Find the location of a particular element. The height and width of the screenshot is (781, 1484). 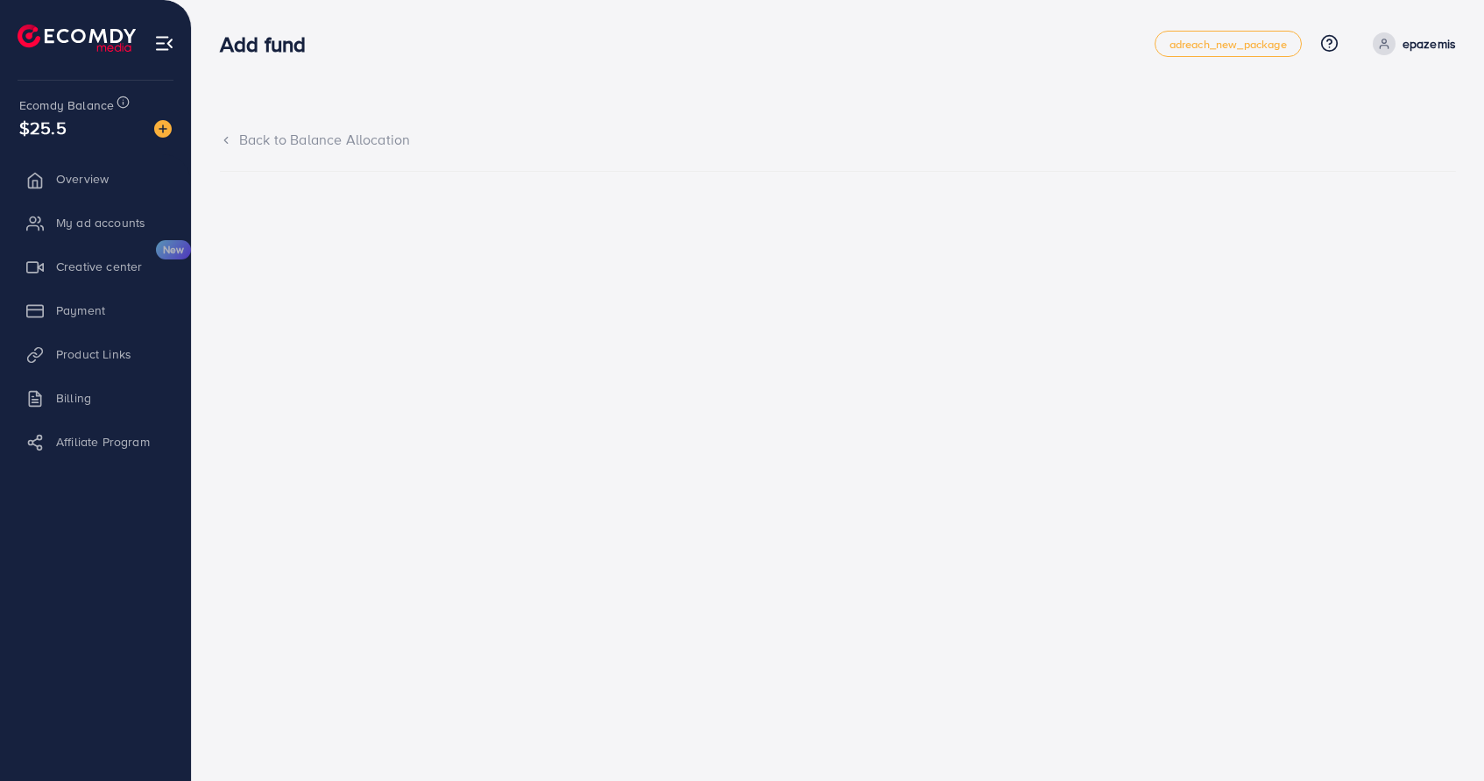

div: Back to Balance Allocation is located at coordinates (837, 139).